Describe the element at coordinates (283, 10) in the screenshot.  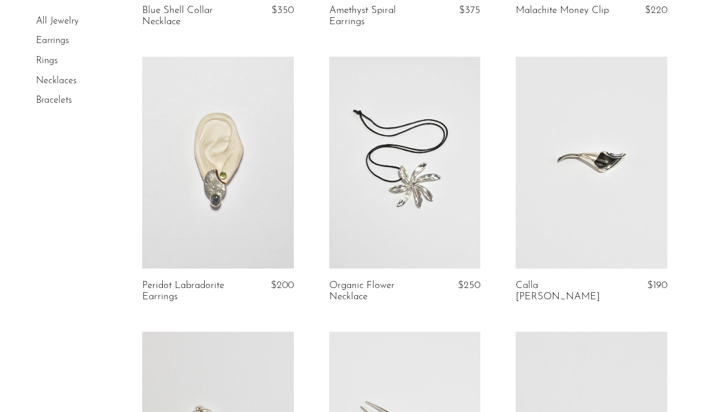
I see `span: $350` at that location.